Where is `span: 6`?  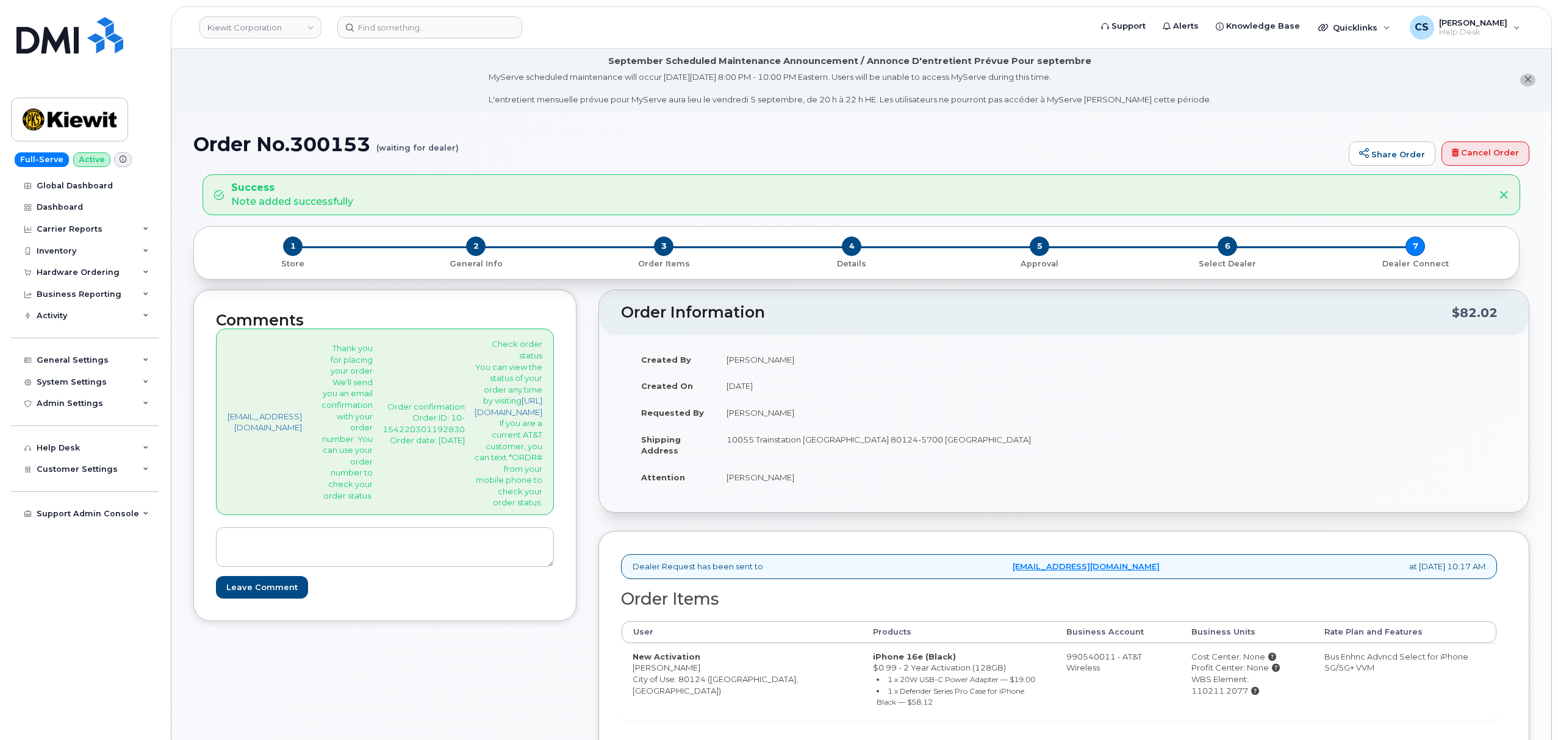
span: 6 is located at coordinates (1227, 246).